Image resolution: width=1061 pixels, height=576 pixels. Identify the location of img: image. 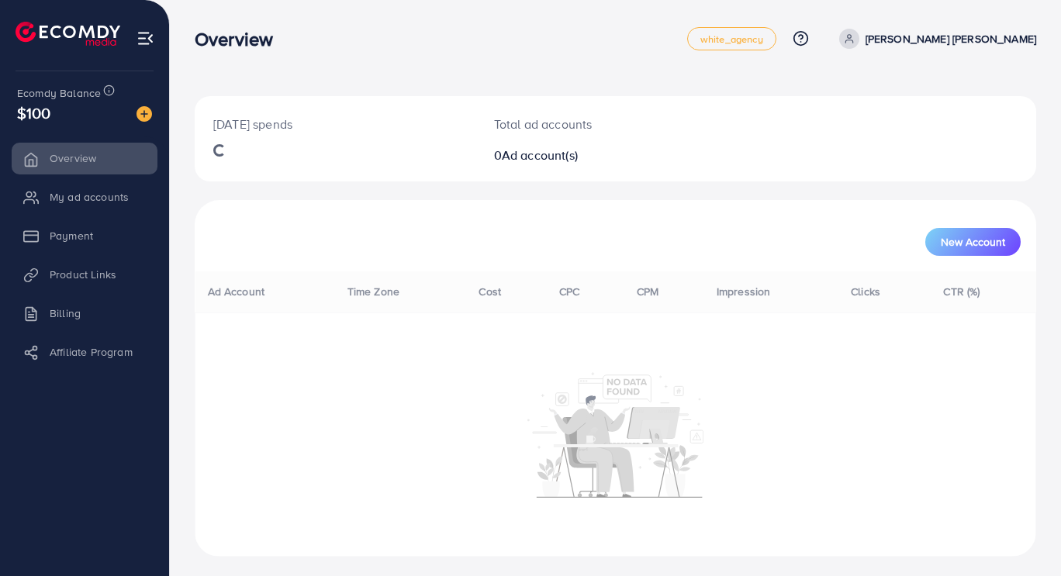
(144, 114).